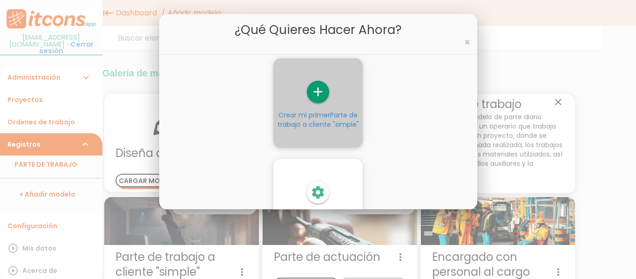 The height and width of the screenshot is (279, 636). What do you see at coordinates (318, 120) in the screenshot?
I see `span: Crear mi primer` at bounding box center [318, 120].